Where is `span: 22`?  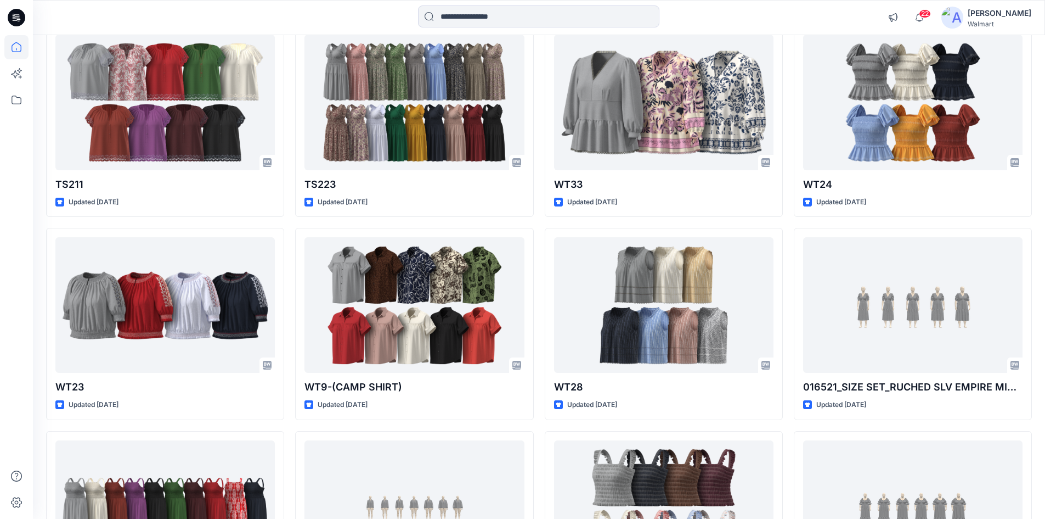 span: 22 is located at coordinates (925, 14).